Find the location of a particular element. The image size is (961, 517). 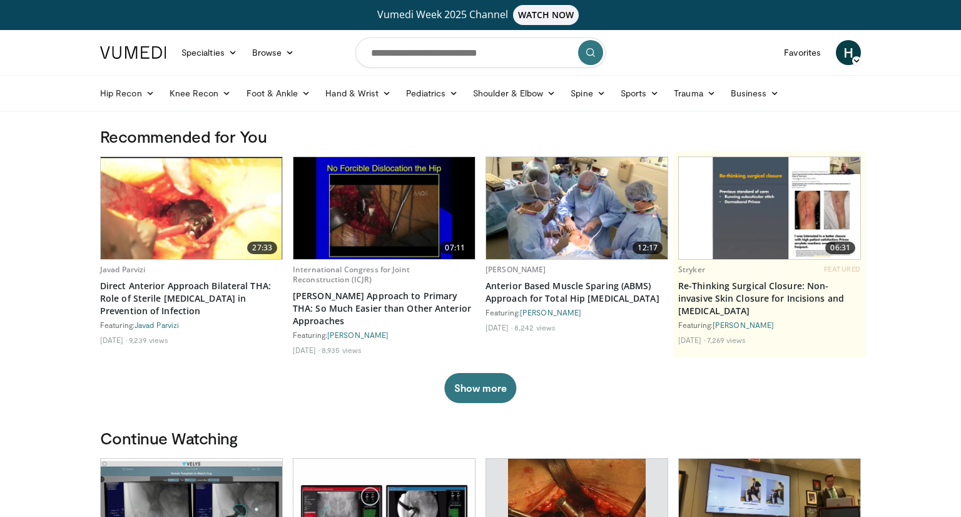

a: International Congress for Joint Reconstruction (ICJR) is located at coordinates (351, 274).